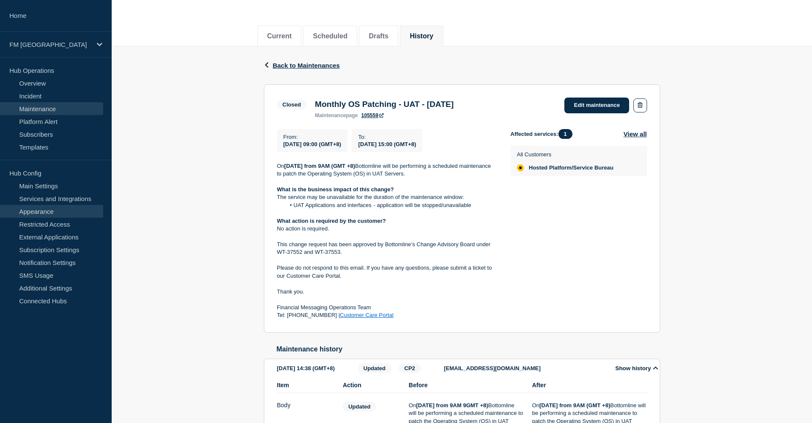  Describe the element at coordinates (387, 292) in the screenshot. I see `p: Thank you.` at that location.